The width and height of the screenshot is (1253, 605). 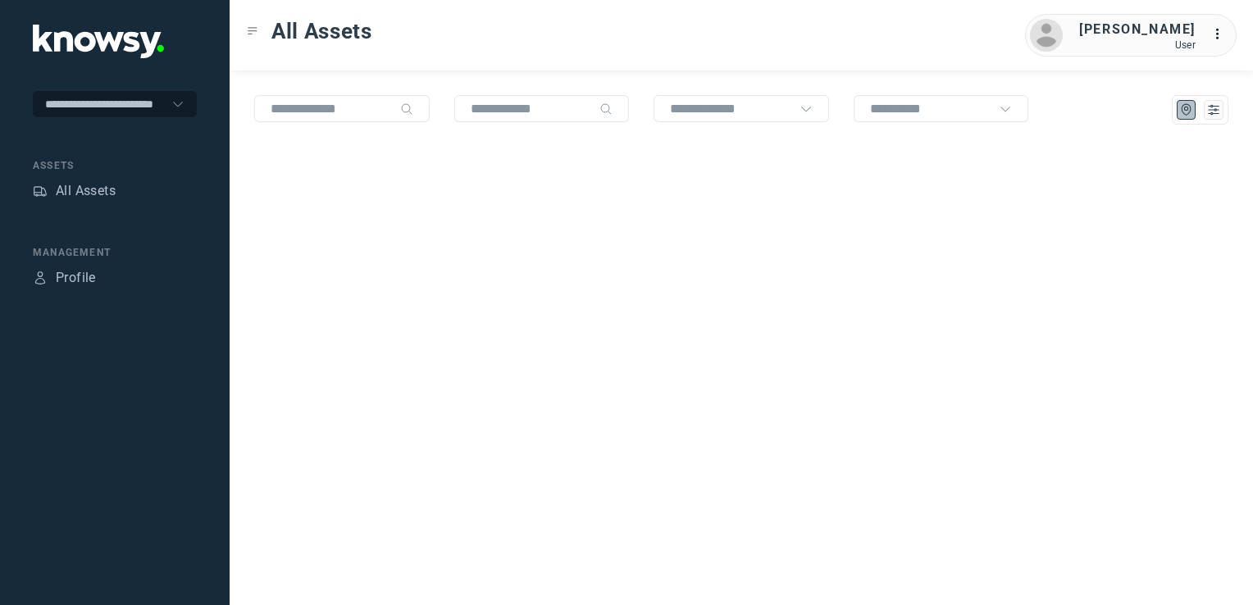 What do you see at coordinates (85, 191) in the screenshot?
I see `div: All Assets` at bounding box center [85, 191].